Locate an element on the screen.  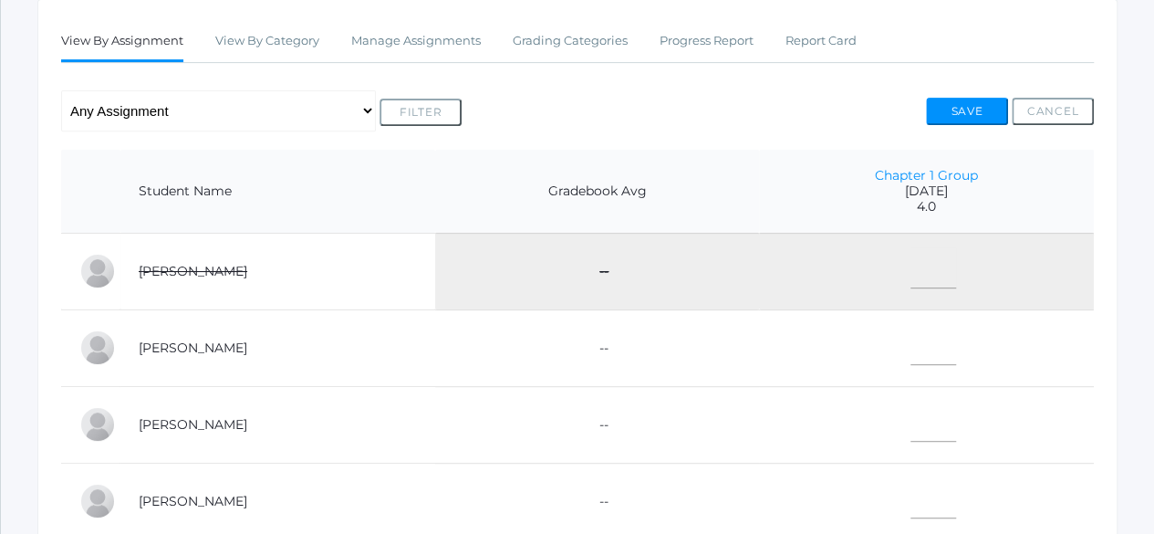
div: Zoe Carr is located at coordinates (98, 271).